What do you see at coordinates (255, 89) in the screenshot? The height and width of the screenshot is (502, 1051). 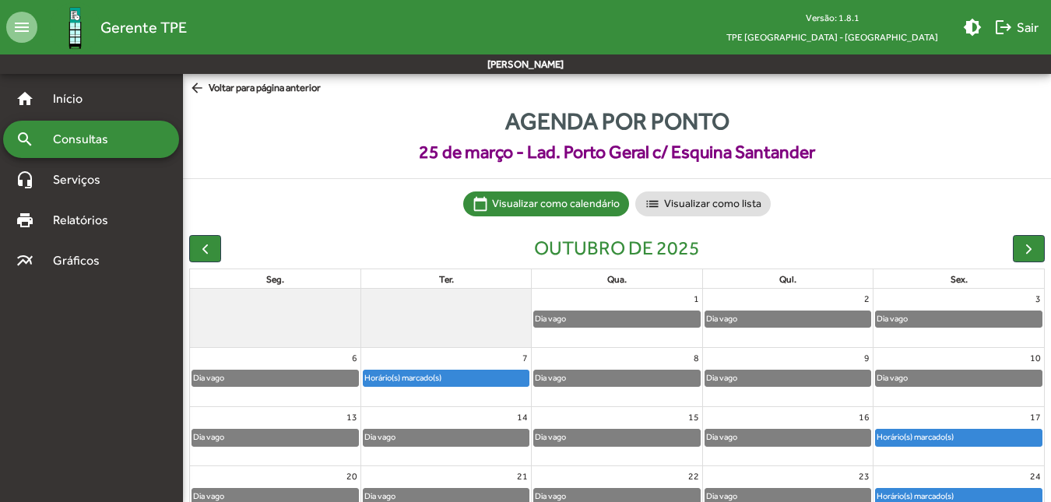 I see `span: Voltar para página anterior` at bounding box center [255, 89].